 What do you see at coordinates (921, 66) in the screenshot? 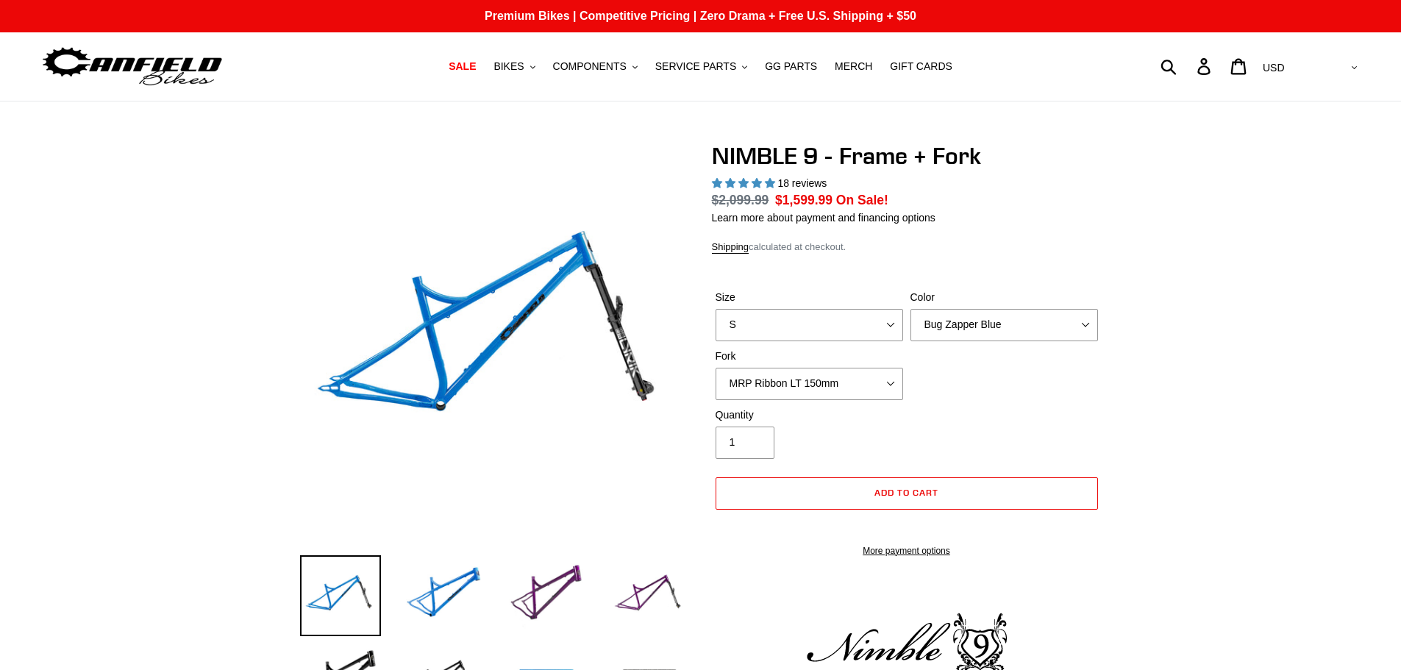
I see `span: GIFT CARDS` at bounding box center [921, 66].